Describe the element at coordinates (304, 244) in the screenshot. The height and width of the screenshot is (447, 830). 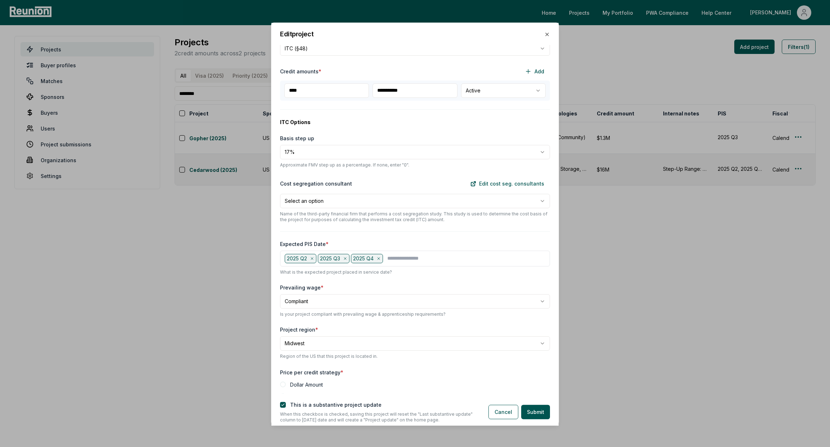
I see `label: Expected PIS Date` at that location.